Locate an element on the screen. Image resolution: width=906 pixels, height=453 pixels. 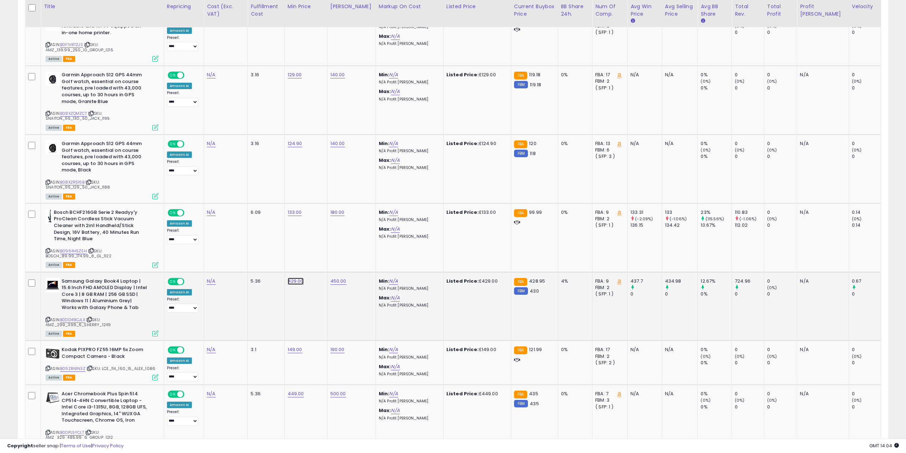
a: B08XZQMZCT is located at coordinates (73, 113).